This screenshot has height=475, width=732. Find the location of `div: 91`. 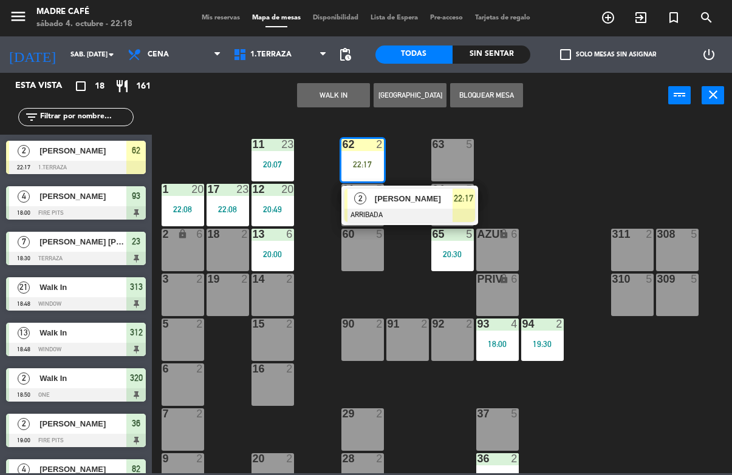

div: 91 is located at coordinates (387, 324).